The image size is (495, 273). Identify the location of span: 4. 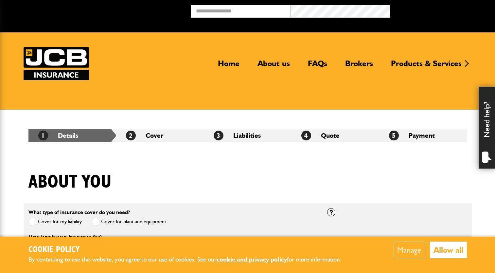
(306, 135).